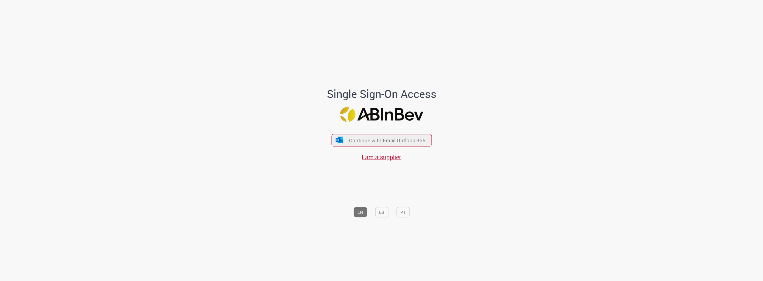 Image resolution: width=763 pixels, height=281 pixels. I want to click on h1: Single Sign-On Access, so click(381, 94).